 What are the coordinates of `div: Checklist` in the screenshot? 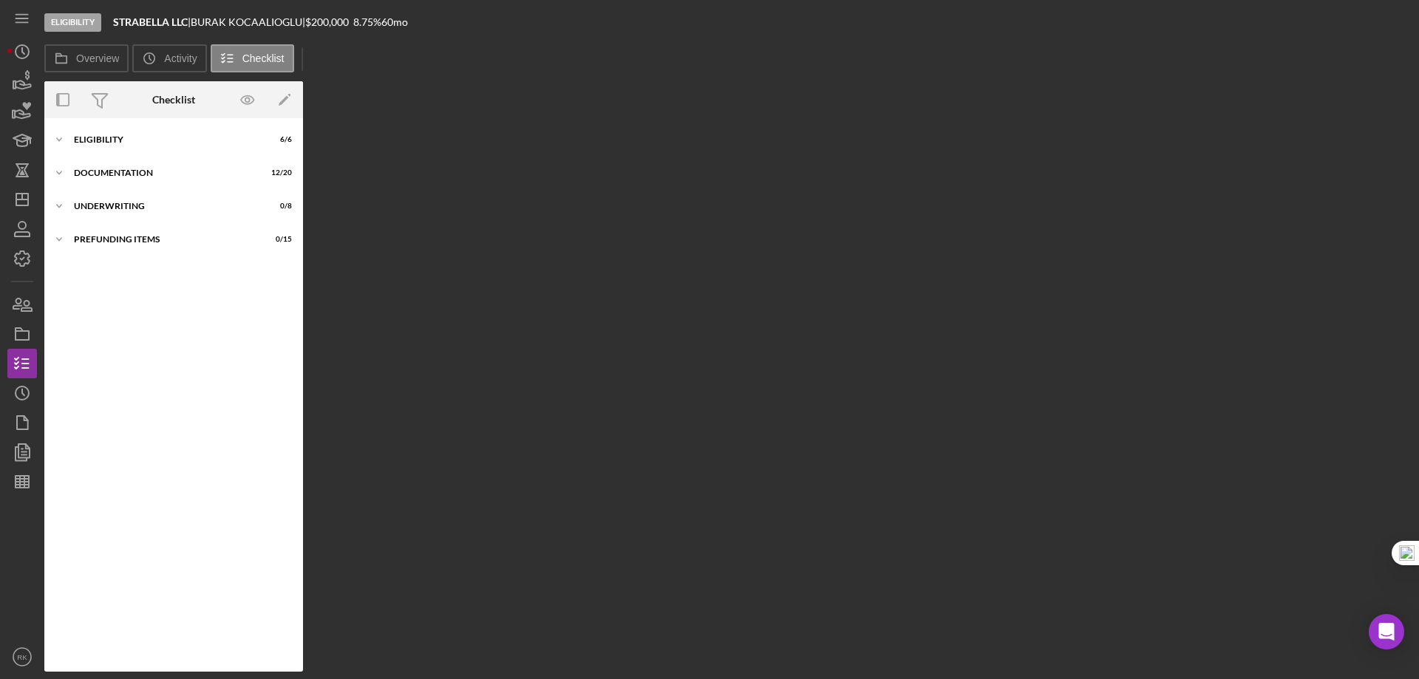 It's located at (174, 100).